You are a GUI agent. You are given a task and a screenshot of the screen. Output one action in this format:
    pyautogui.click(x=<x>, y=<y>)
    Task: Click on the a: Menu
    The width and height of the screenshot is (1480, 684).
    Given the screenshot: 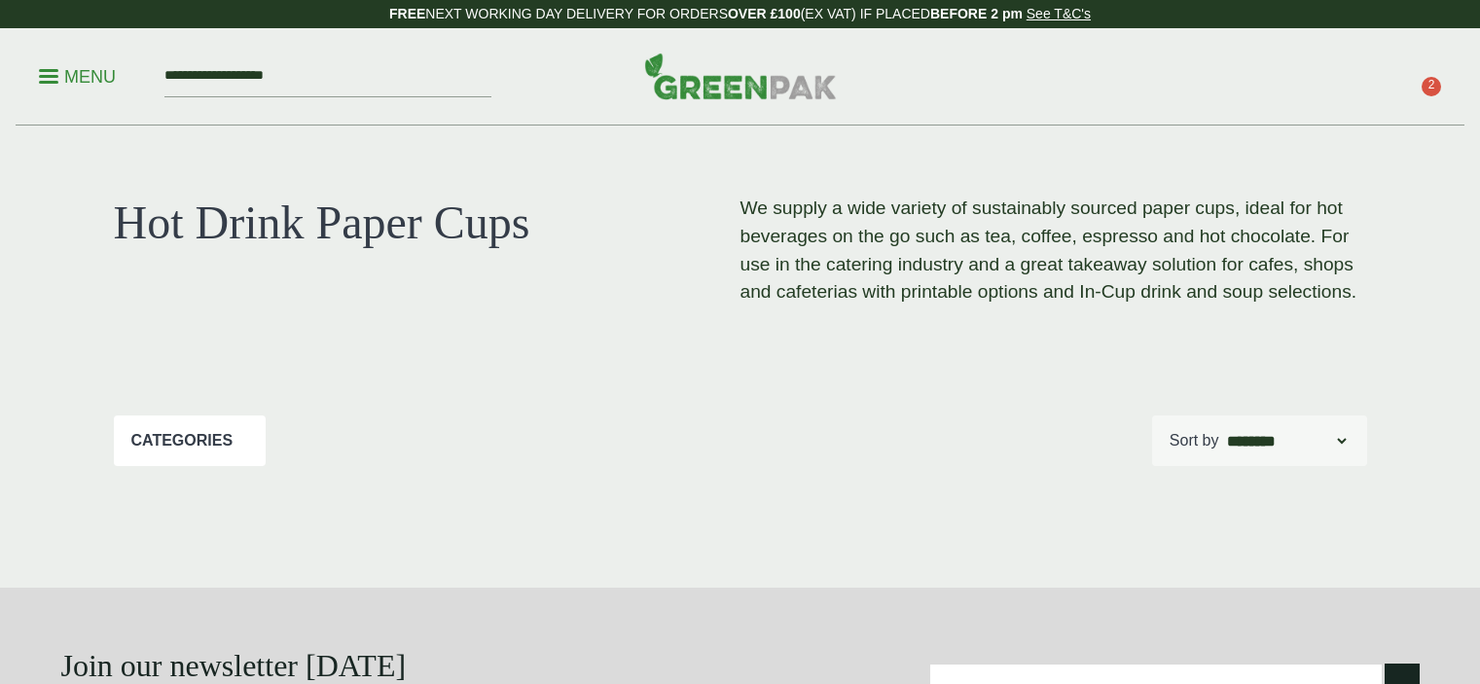 What is the action you would take?
    pyautogui.click(x=77, y=75)
    